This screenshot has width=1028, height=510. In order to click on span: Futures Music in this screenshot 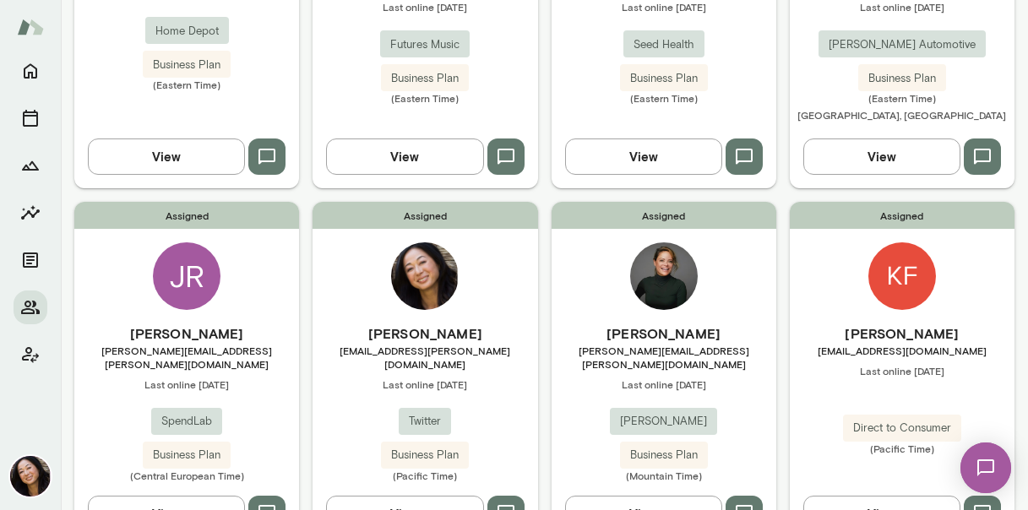, I will do `click(425, 45)`.